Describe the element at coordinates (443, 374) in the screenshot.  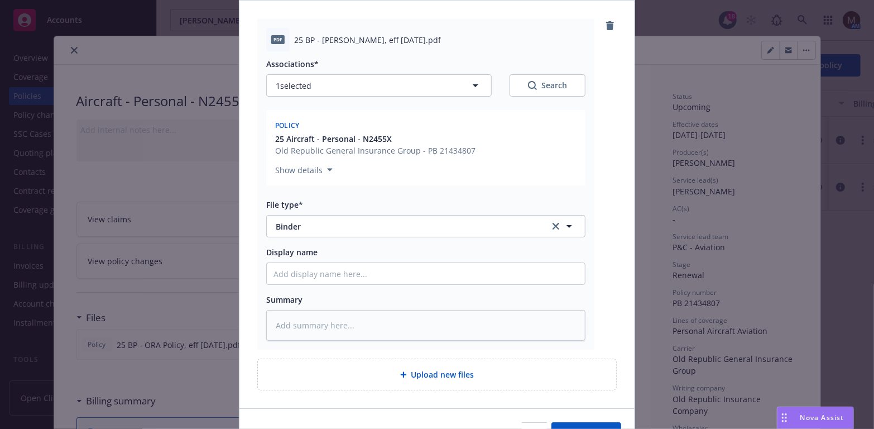
I see `span: Upload new files` at that location.